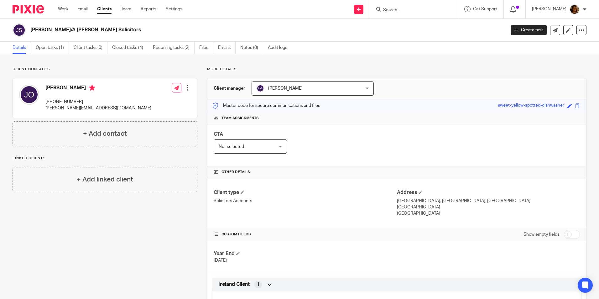 Image resolution: width=599 pixels, height=299 pixels. Describe the element at coordinates (63, 9) in the screenshot. I see `a: Work` at that location.